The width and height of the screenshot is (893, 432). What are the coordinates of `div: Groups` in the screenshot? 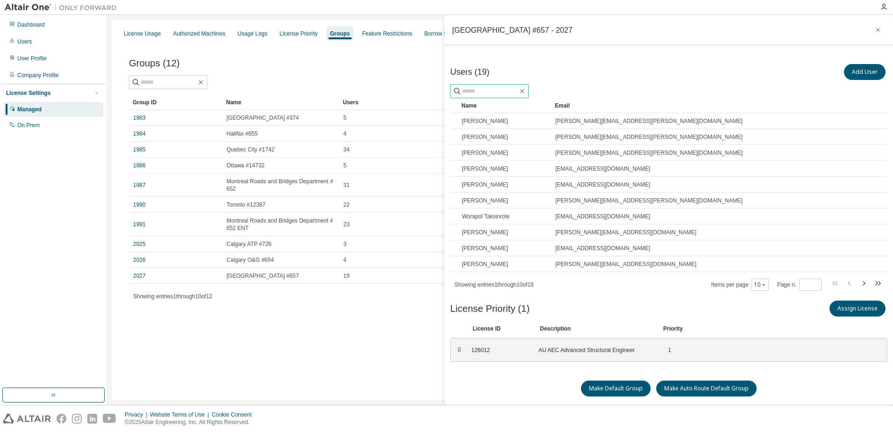 It's located at (340, 34).